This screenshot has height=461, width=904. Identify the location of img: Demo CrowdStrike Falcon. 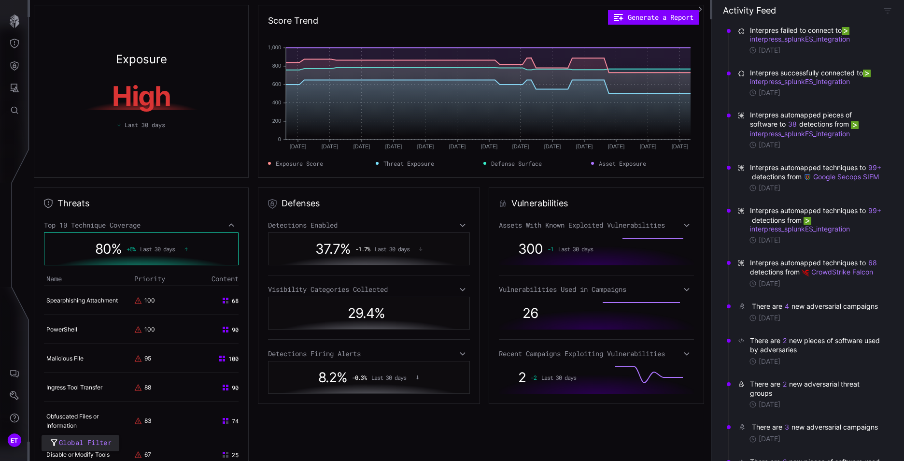
(805, 273).